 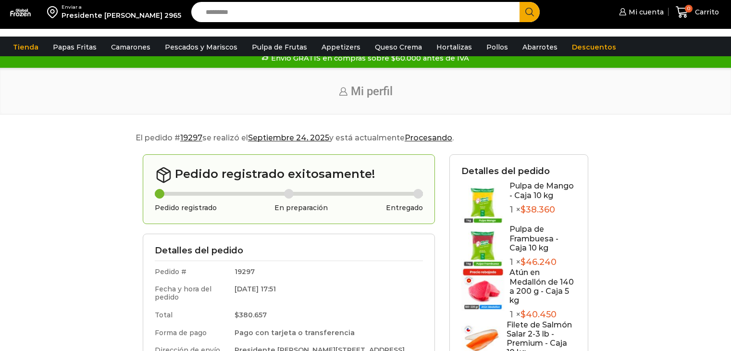 What do you see at coordinates (121, 7) in the screenshot?
I see `div: Enviar a` at bounding box center [121, 7].